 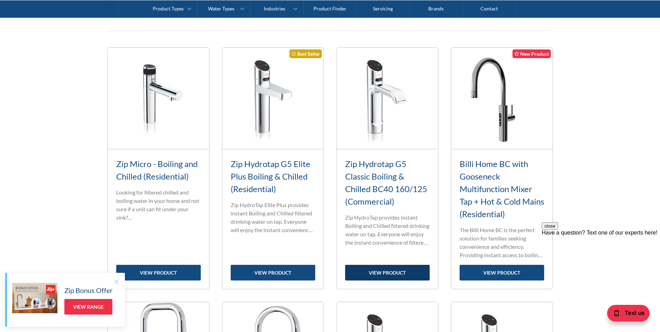 I want to click on img: Zip Hydrotap G5 Classic Boiling & Chilled BC40 160/125 (Commercial), so click(x=387, y=98).